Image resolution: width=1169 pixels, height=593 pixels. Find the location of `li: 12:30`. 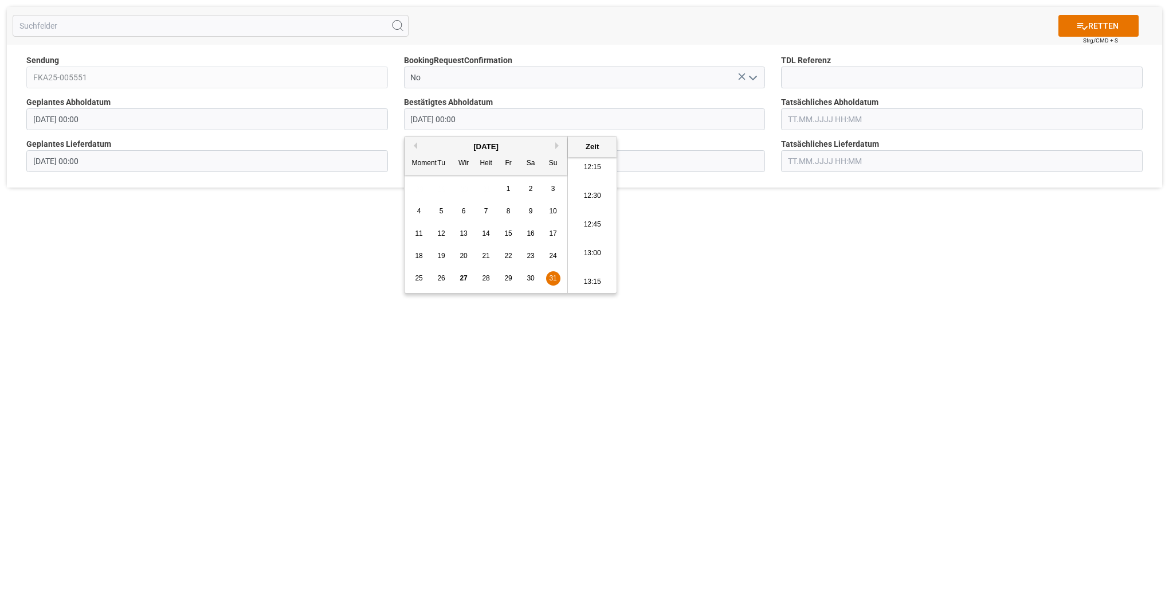

li: 12:30 is located at coordinates (592, 196).